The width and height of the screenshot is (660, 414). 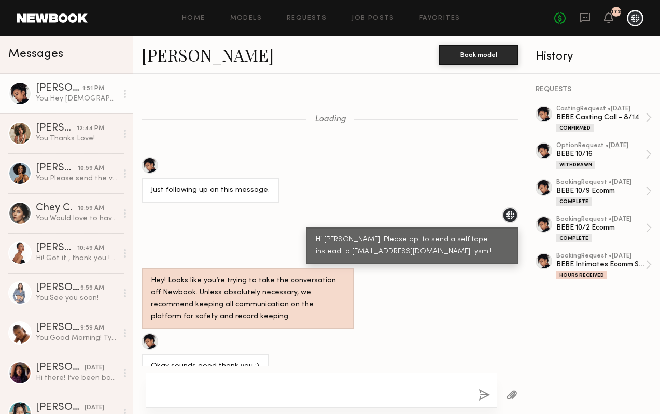 I want to click on div: BEBE Intimates Ecomm Shoot 4/10, so click(x=601, y=265).